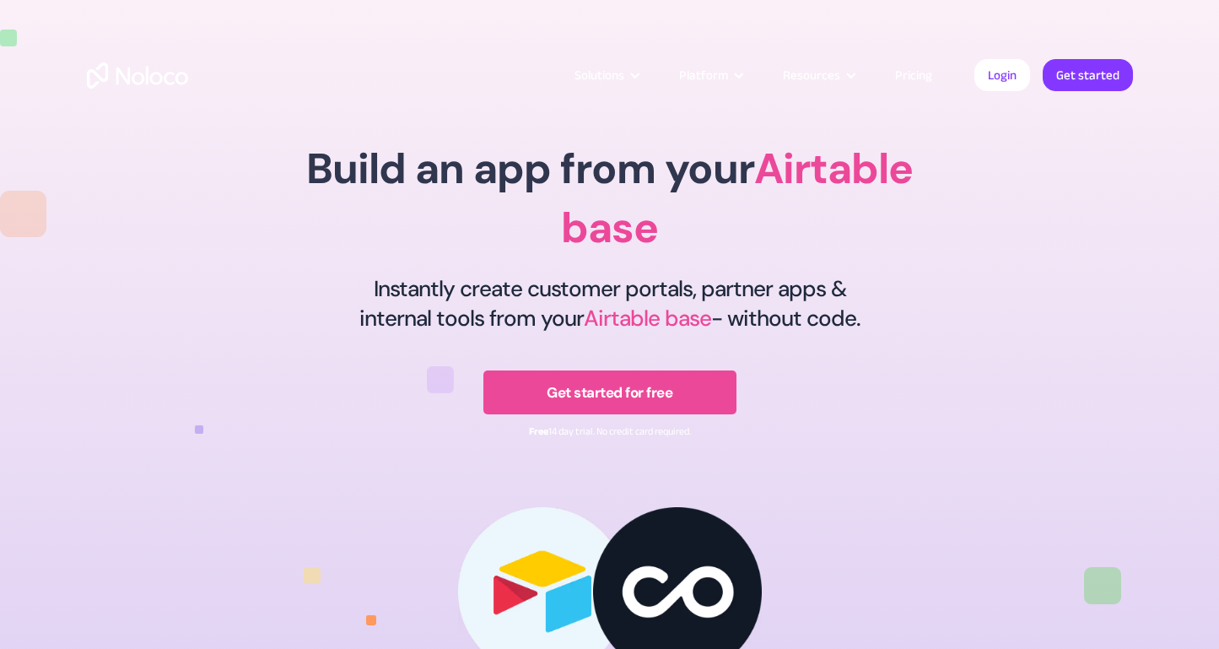 This screenshot has width=1219, height=649. What do you see at coordinates (538, 431) in the screenshot?
I see `strong: Free` at bounding box center [538, 431].